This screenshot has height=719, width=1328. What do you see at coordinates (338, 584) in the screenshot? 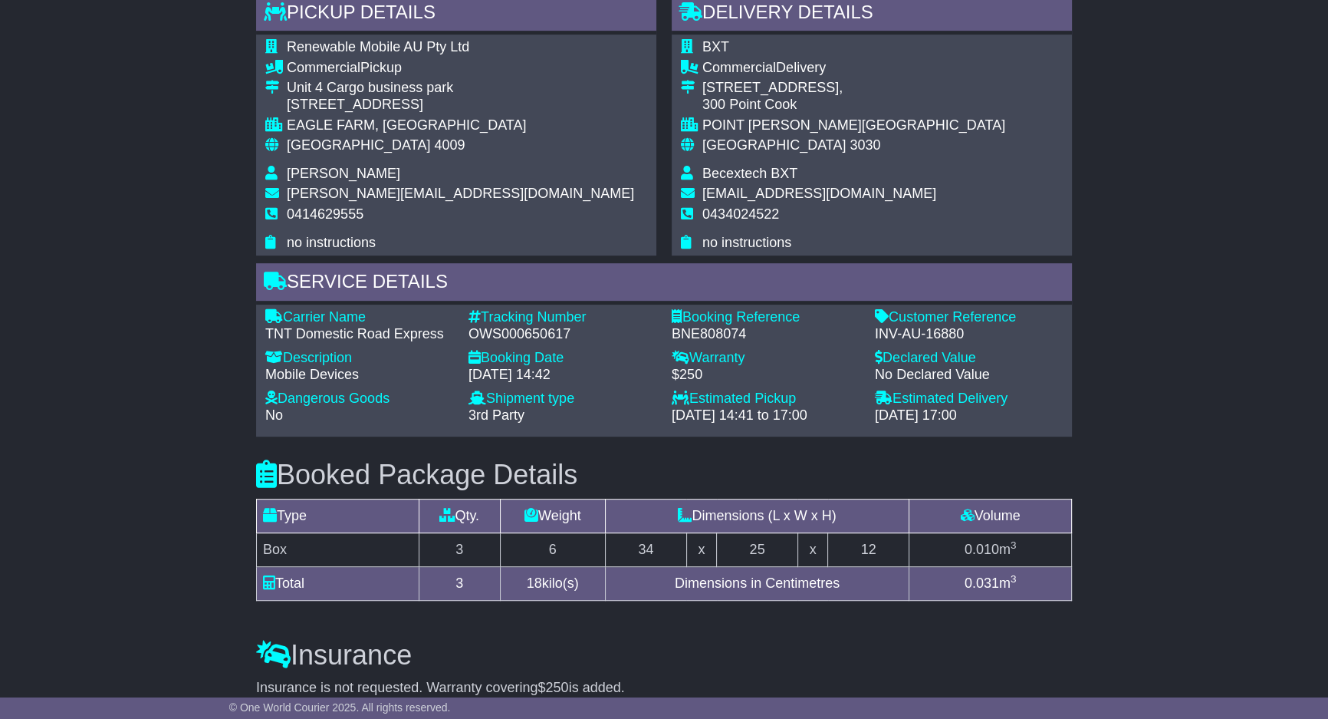
I see `td: Total` at bounding box center [338, 584].